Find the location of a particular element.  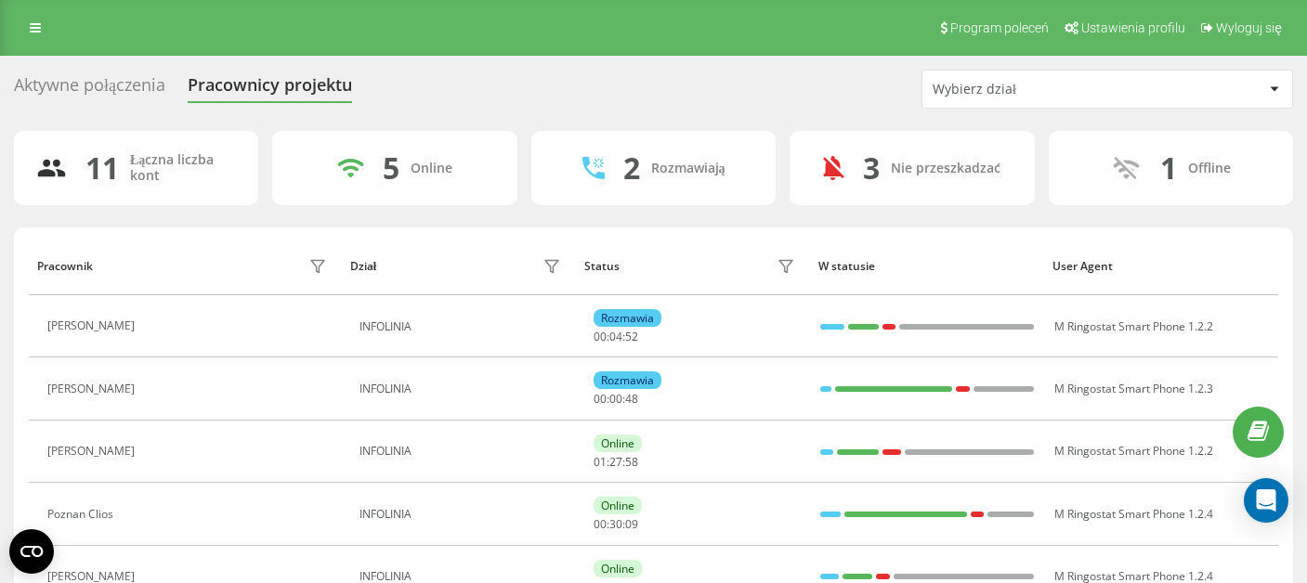

span: 04 is located at coordinates (616, 336).